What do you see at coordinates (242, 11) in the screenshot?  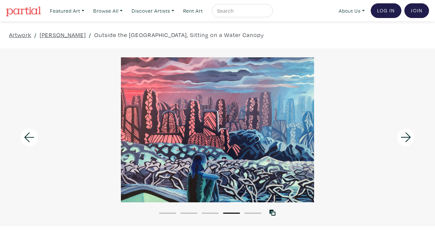 I see `input: Search` at bounding box center [242, 11].